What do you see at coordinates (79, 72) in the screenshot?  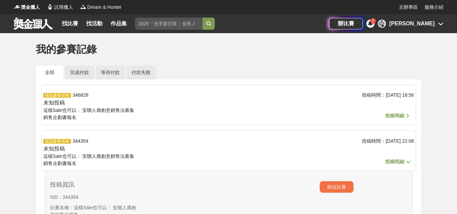 I see `a: 完成付款` at bounding box center [79, 72].